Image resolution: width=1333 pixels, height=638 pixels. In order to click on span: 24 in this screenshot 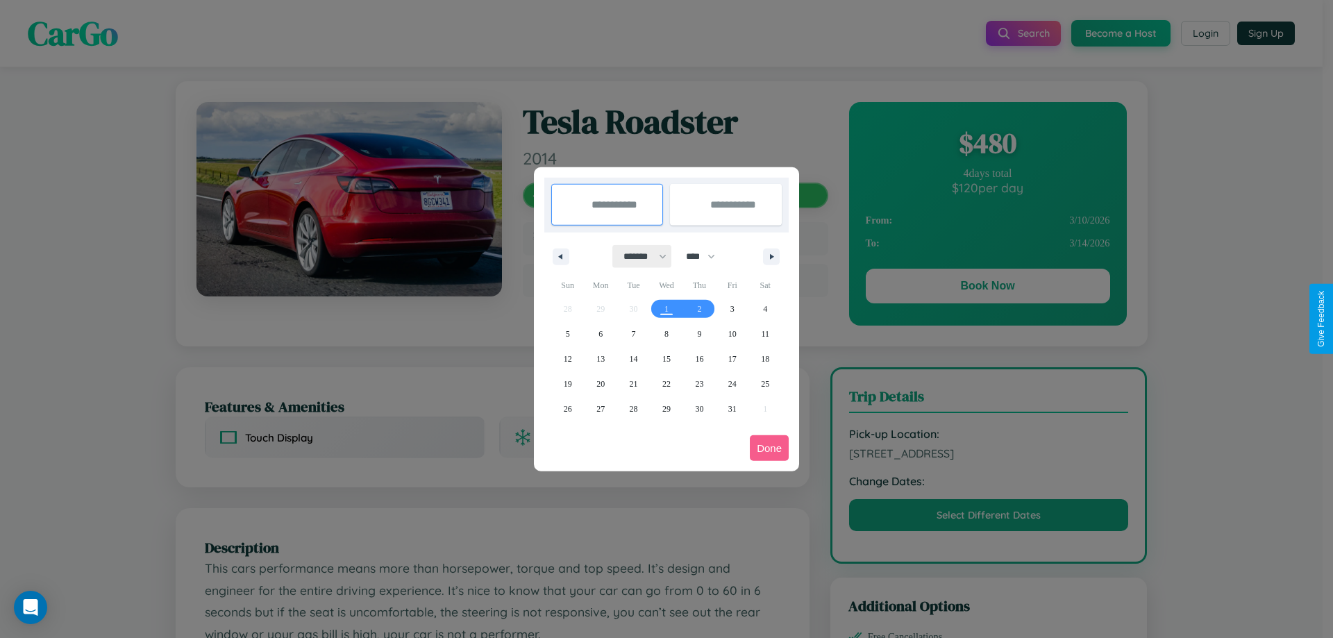, I will do `click(733, 384)`.